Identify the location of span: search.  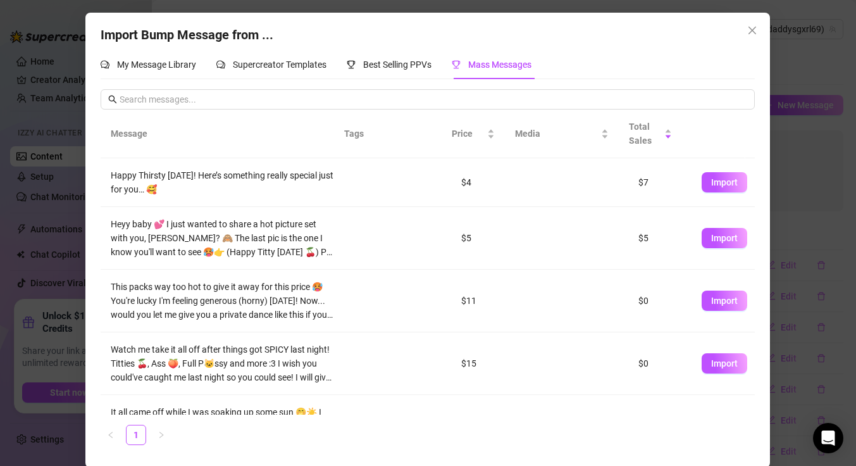
(113, 99).